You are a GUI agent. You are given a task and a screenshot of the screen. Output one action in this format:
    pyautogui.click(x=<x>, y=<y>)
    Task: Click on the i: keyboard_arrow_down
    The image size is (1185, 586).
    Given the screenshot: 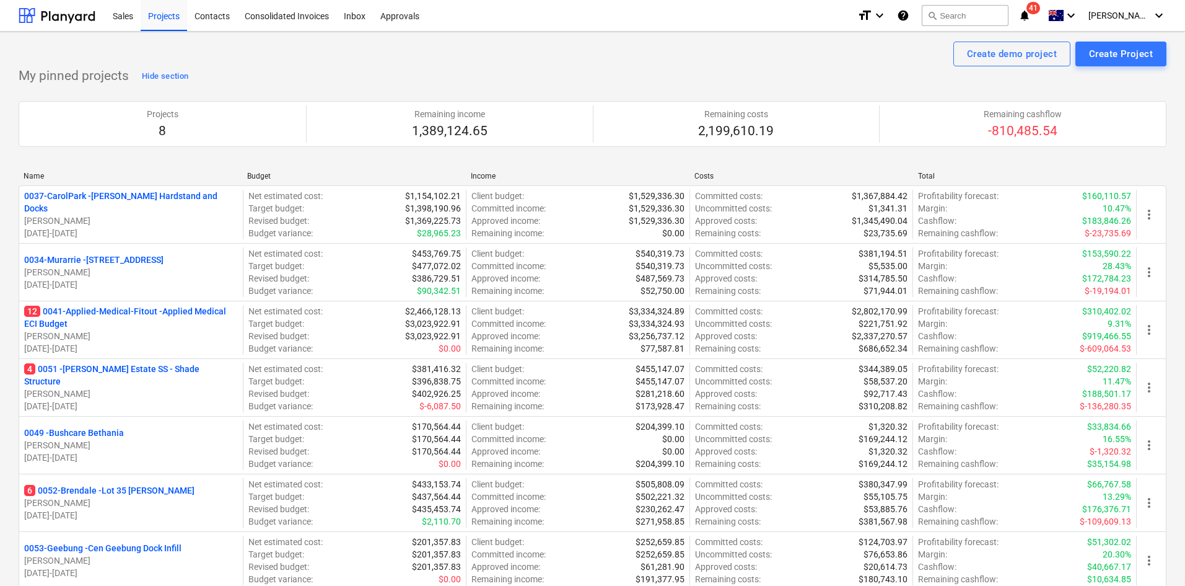 What is the action you would take?
    pyautogui.click(x=1071, y=15)
    